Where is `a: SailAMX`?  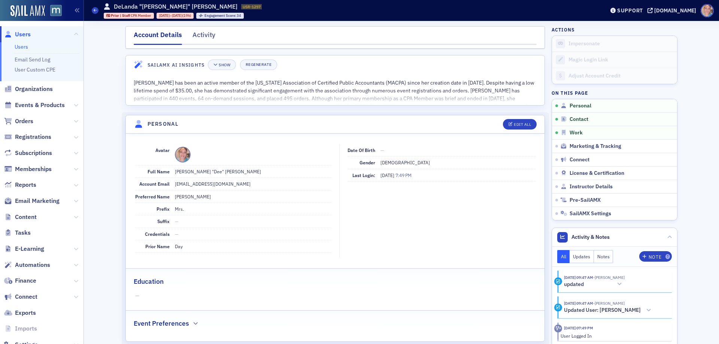
a: SailAMX is located at coordinates (28, 11).